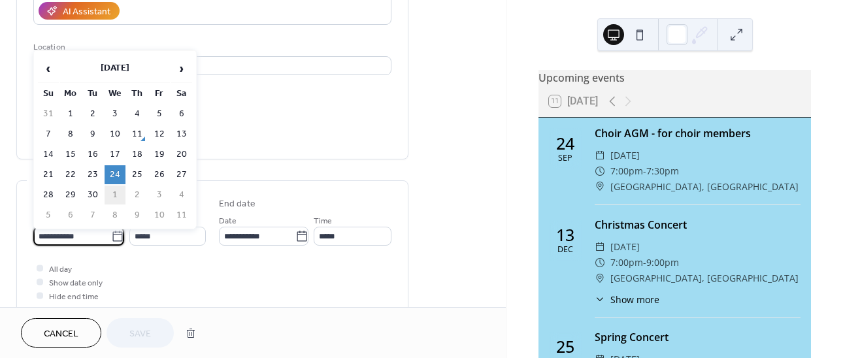  I want to click on td: 24, so click(115, 175).